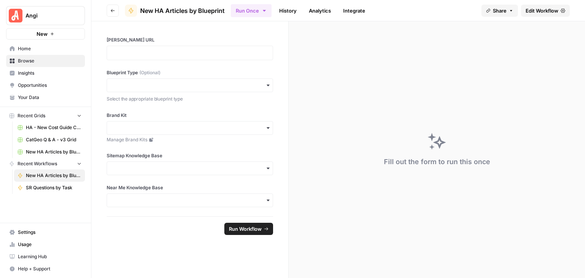  What do you see at coordinates (45, 116) in the screenshot?
I see `button: Recent Grids` at bounding box center [45, 116].